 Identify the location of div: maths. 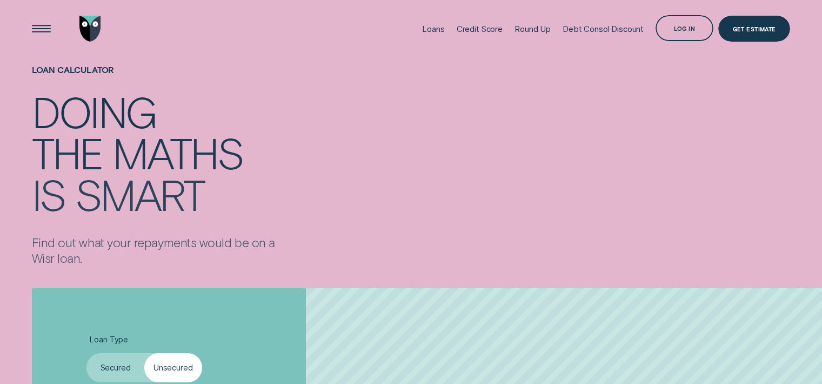
(177, 152).